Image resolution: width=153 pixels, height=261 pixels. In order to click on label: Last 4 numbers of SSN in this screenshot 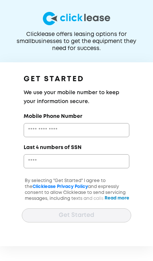, I will do `click(53, 147)`.